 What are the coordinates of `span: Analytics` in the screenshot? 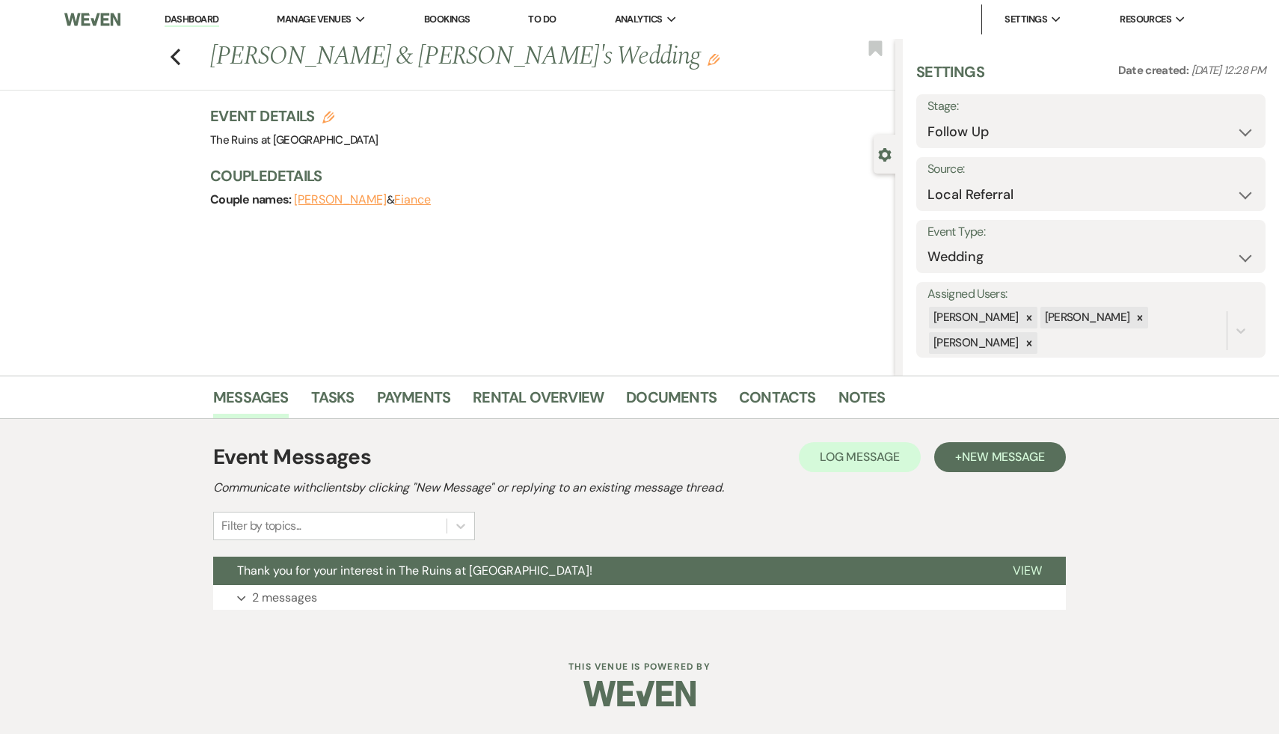 It's located at (639, 19).